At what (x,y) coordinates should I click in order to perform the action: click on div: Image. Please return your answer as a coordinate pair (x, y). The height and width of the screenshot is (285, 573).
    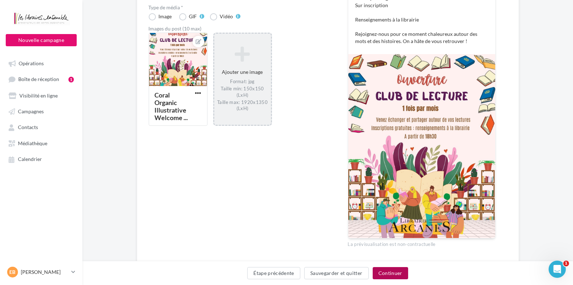
    Looking at the image, I should click on (165, 16).